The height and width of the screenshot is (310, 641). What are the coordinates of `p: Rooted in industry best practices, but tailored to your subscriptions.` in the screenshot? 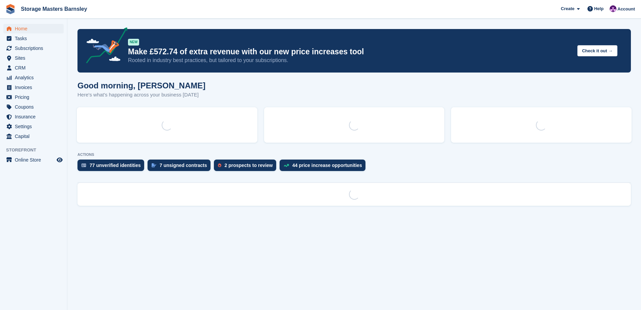 It's located at (350, 60).